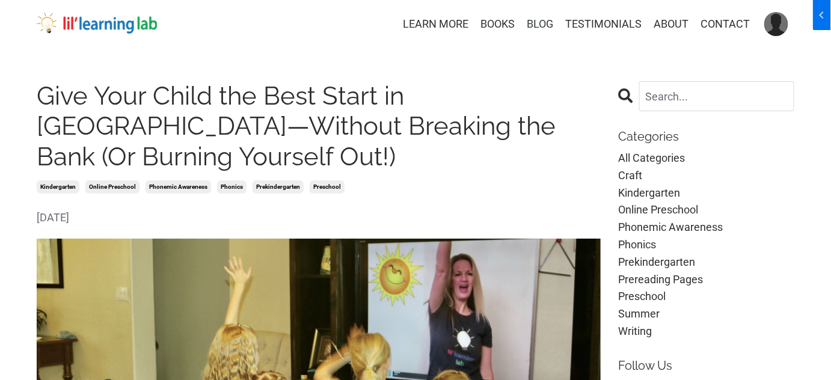  What do you see at coordinates (777, 24) in the screenshot?
I see `img: User Avatar` at bounding box center [777, 24].